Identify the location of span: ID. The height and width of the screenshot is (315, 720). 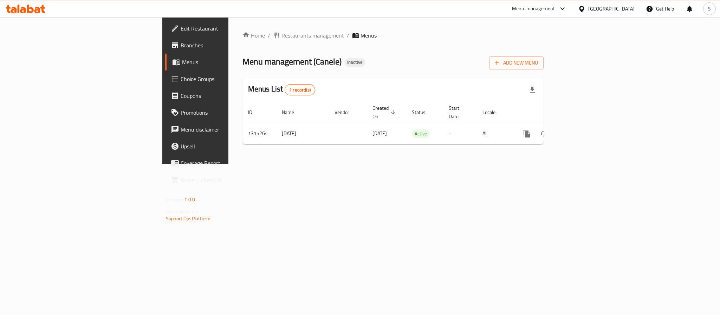
(255, 112).